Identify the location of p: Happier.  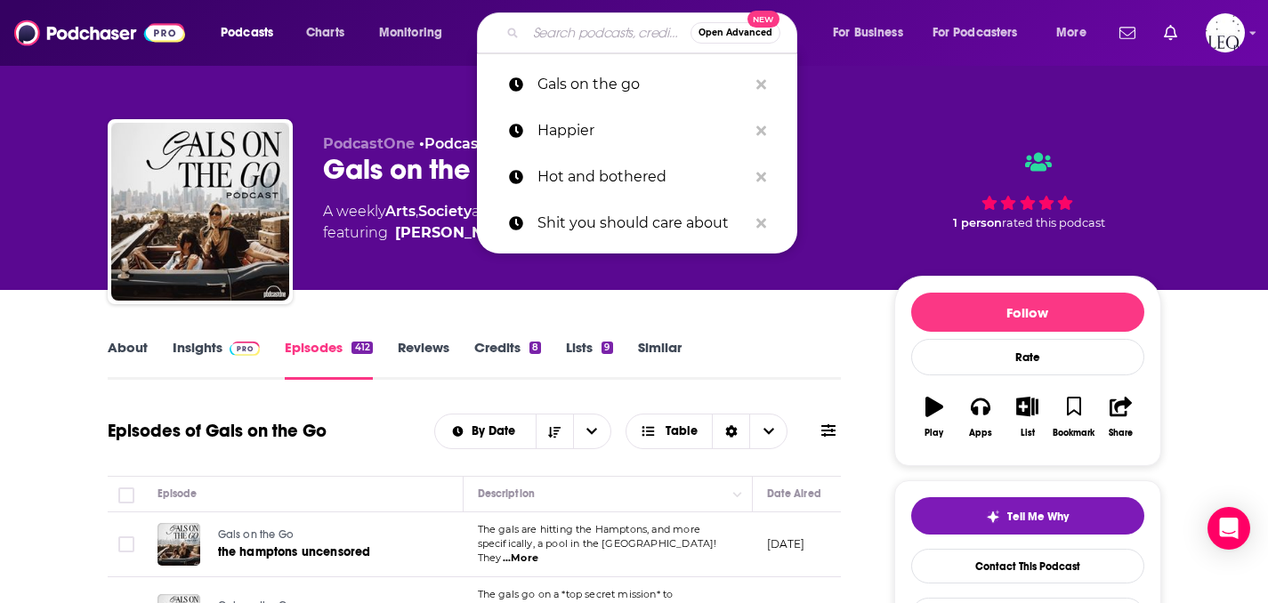
(642, 131).